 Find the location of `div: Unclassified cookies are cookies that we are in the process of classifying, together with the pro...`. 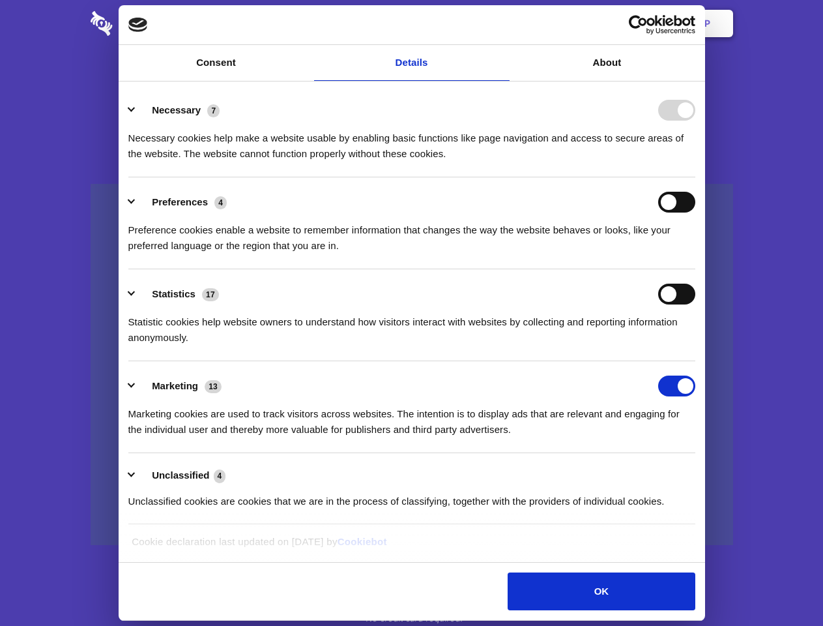

div: Unclassified cookies are cookies that we are in the process of classifying, together with the pro... is located at coordinates (412, 496).